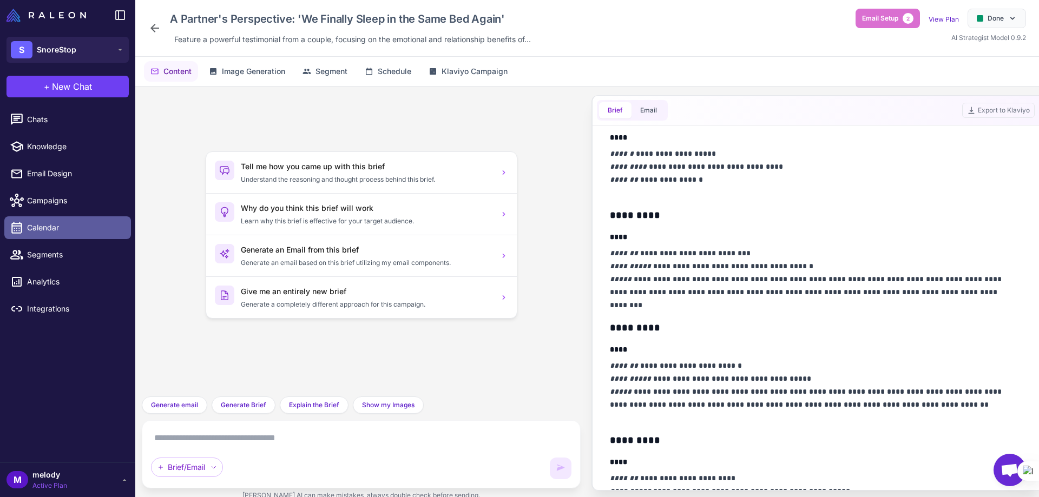 The image size is (1039, 497). I want to click on button: Image Generation, so click(247, 71).